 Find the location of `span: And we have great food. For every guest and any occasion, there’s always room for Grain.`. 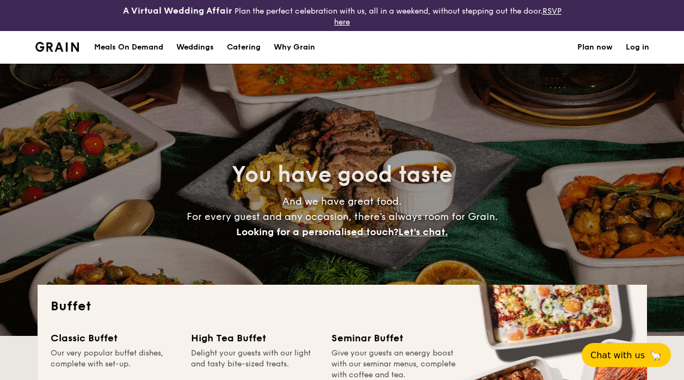

span: And we have great food. For every guest and any occasion, there’s always room for Grain. is located at coordinates (342, 217).